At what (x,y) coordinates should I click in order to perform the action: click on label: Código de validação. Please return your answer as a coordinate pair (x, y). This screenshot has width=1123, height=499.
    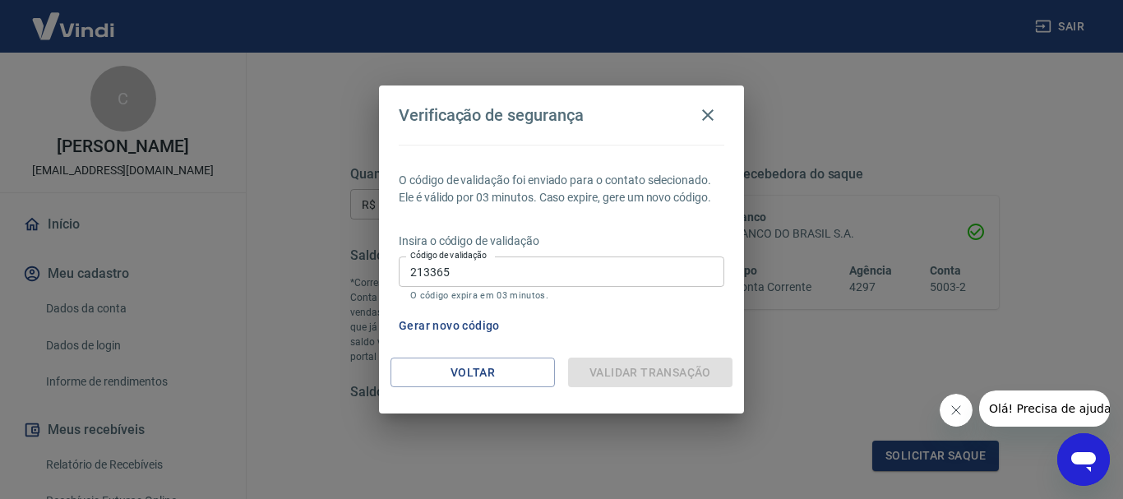
    Looking at the image, I should click on (448, 255).